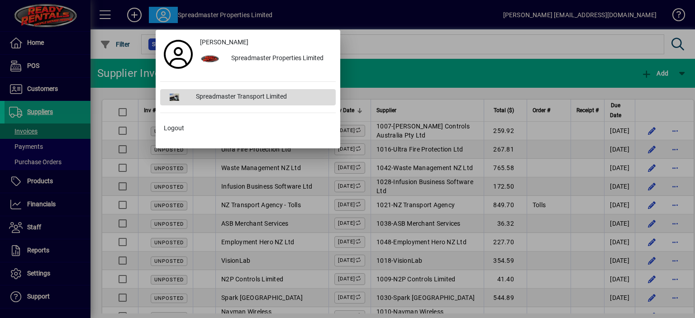 The image size is (695, 318). What do you see at coordinates (248, 128) in the screenshot?
I see `button: Logout` at bounding box center [248, 128].